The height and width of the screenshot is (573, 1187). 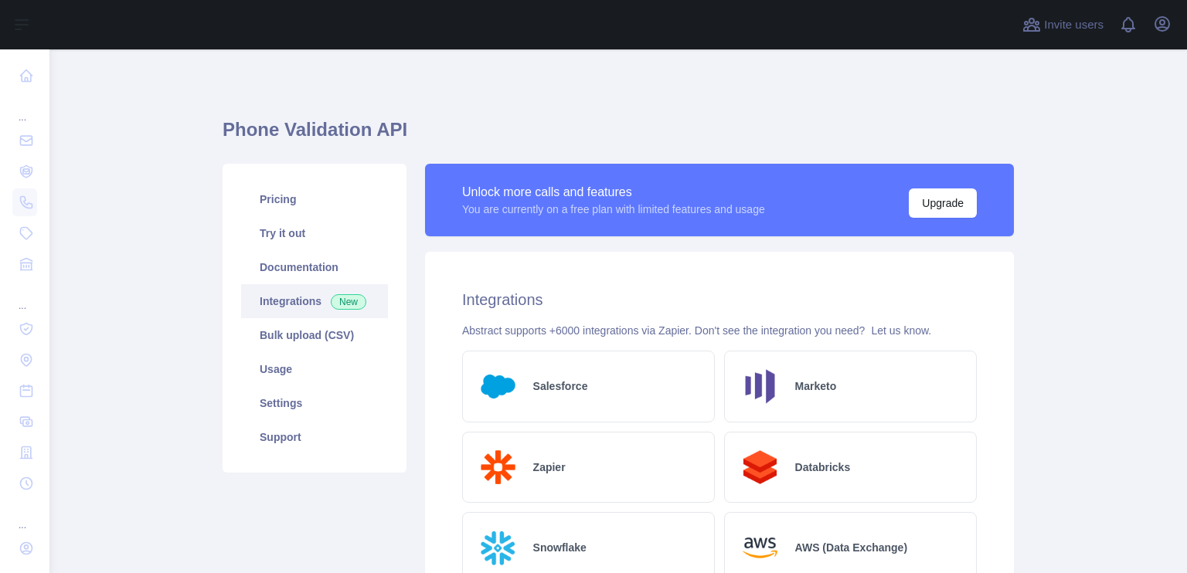 What do you see at coordinates (720, 300) in the screenshot?
I see `h2: Integrations` at bounding box center [720, 300].